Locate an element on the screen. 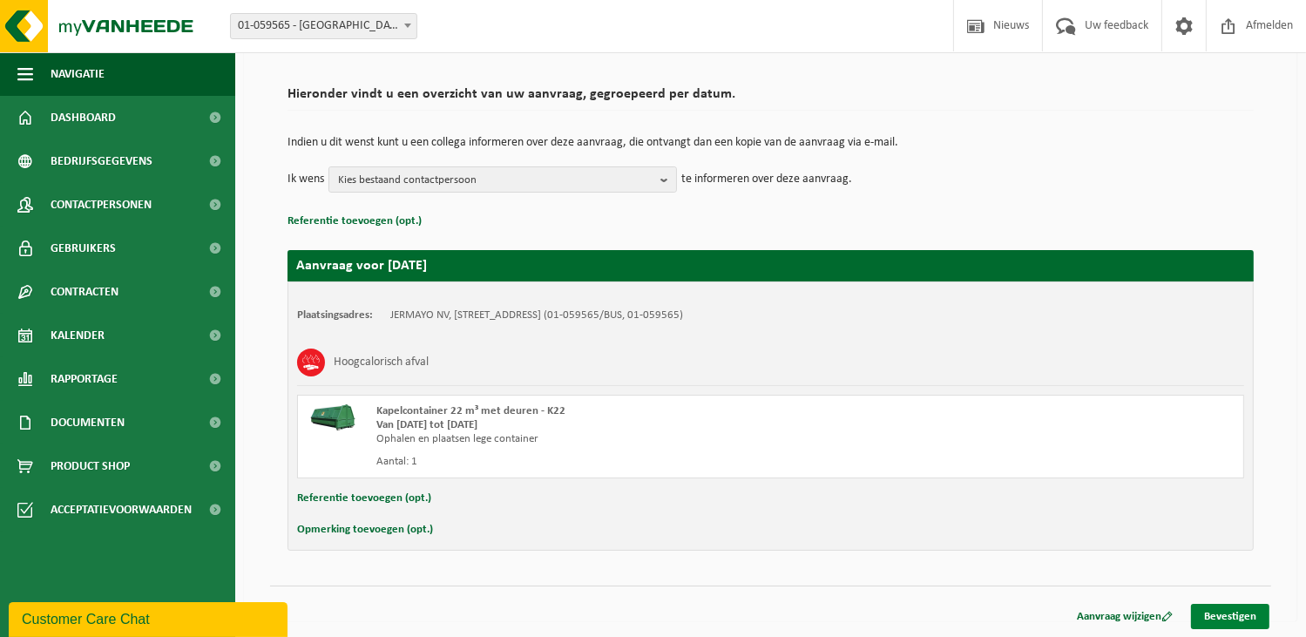  span: Acceptatievoorwaarden is located at coordinates (121, 510).